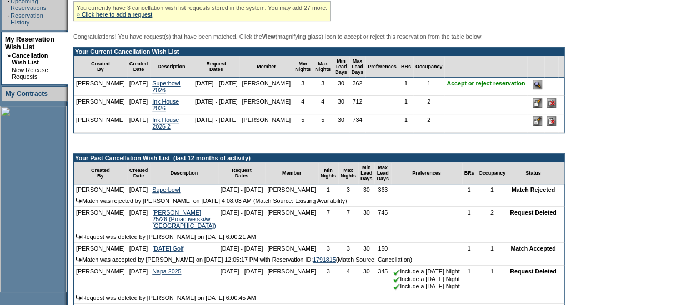 Image resolution: width=696 pixels, height=305 pixels. I want to click on a: Superbowl, so click(166, 190).